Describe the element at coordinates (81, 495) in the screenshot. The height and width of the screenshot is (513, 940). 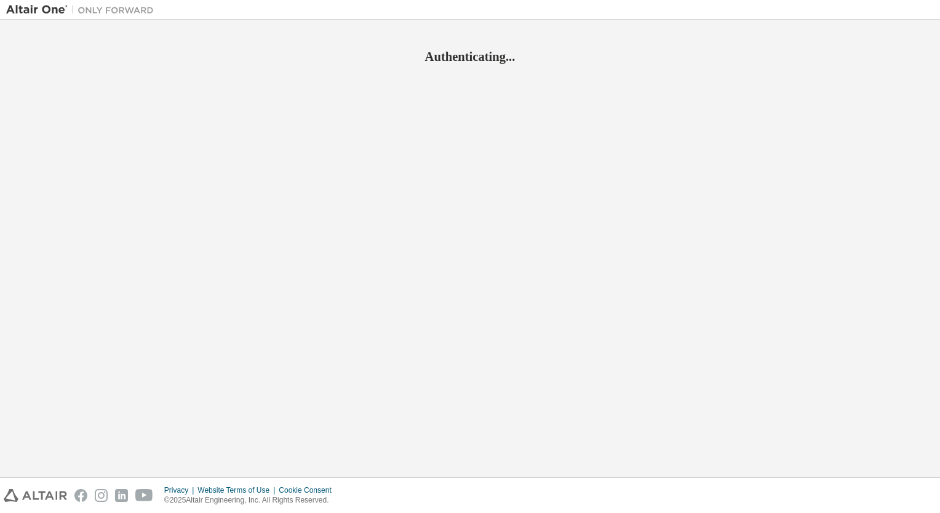
I see `img: facebook.svg` at that location.